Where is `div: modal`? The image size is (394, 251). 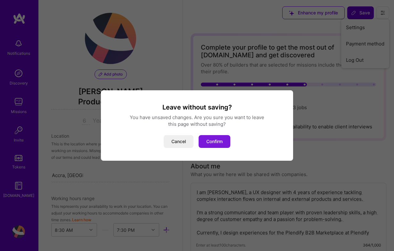 div: modal is located at coordinates (197, 126).